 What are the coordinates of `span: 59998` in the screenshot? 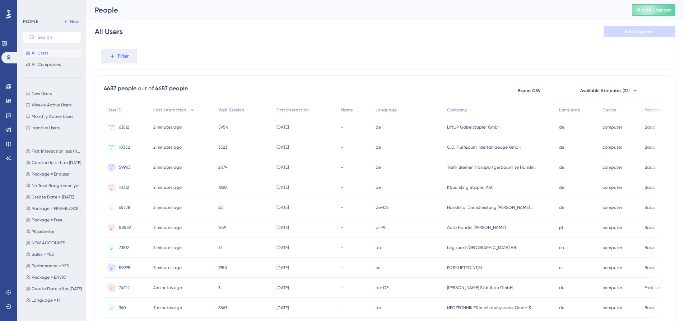 It's located at (125, 268).